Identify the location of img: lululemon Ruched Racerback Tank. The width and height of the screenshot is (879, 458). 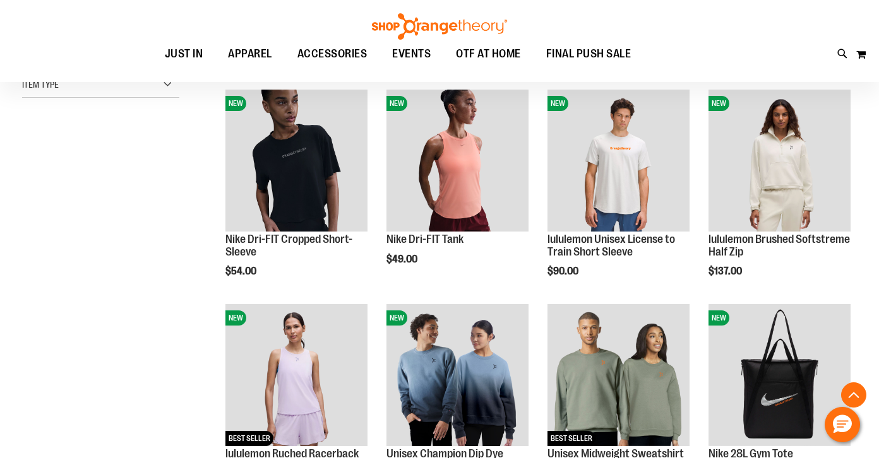
(296, 375).